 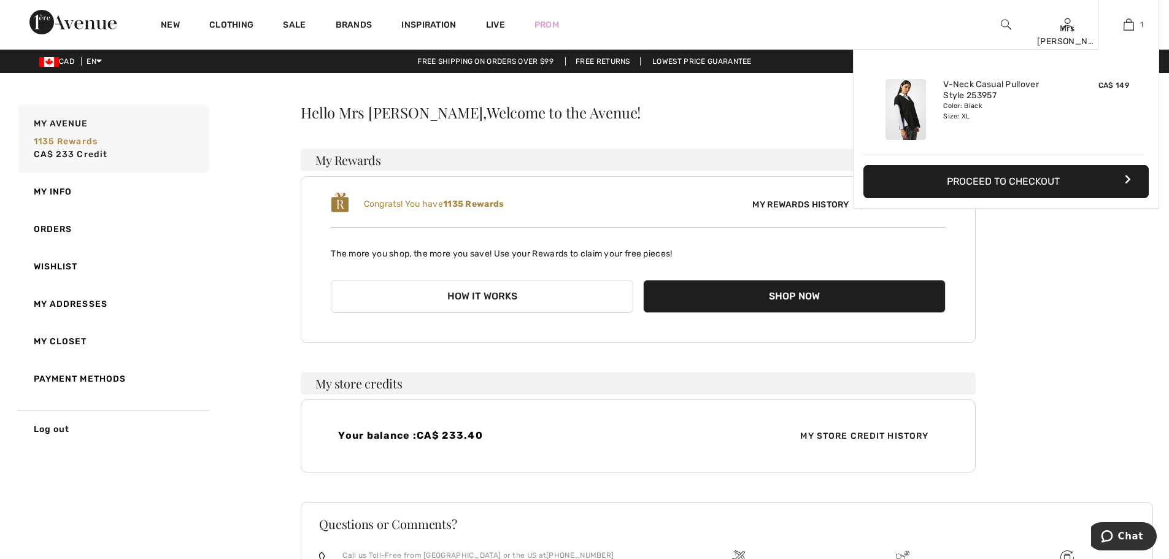 What do you see at coordinates (94, 61) in the screenshot?
I see `span: EN` at bounding box center [94, 61].